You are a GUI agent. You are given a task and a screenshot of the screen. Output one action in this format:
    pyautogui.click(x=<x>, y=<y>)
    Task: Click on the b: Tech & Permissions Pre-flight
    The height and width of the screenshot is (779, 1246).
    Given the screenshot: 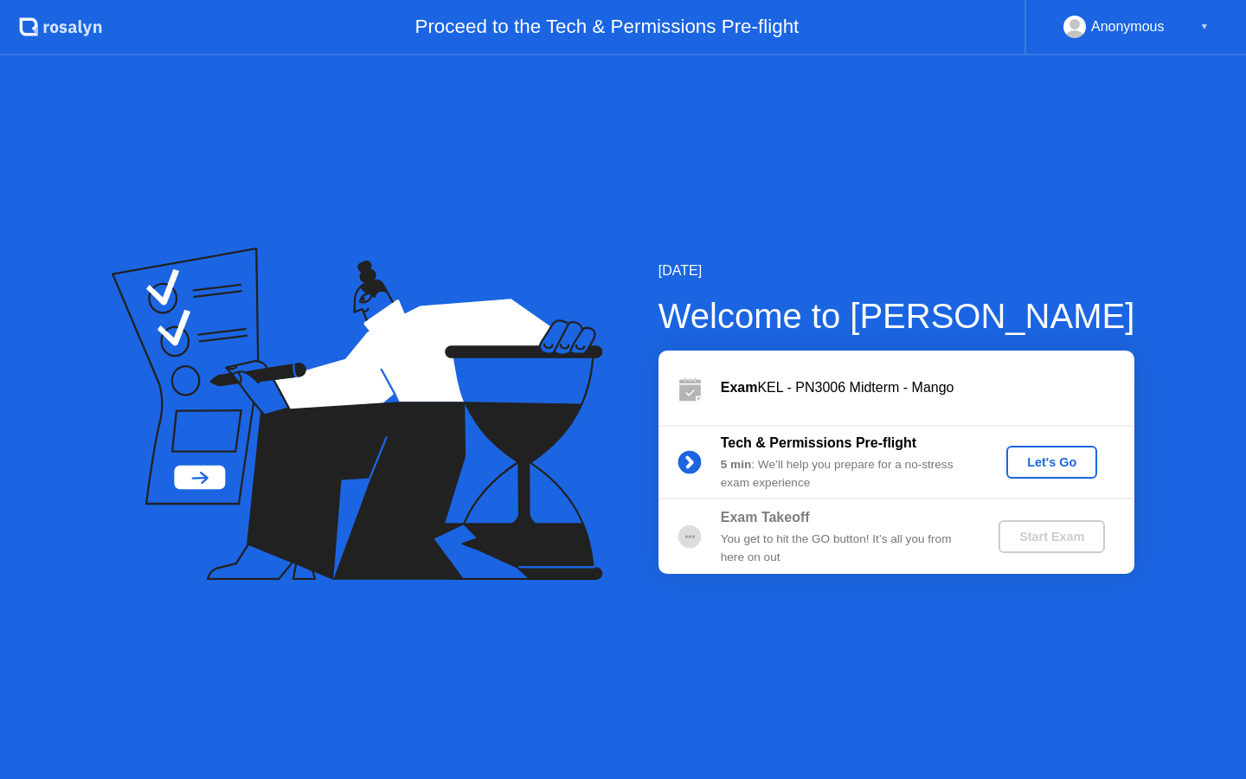 What is the action you would take?
    pyautogui.click(x=818, y=442)
    